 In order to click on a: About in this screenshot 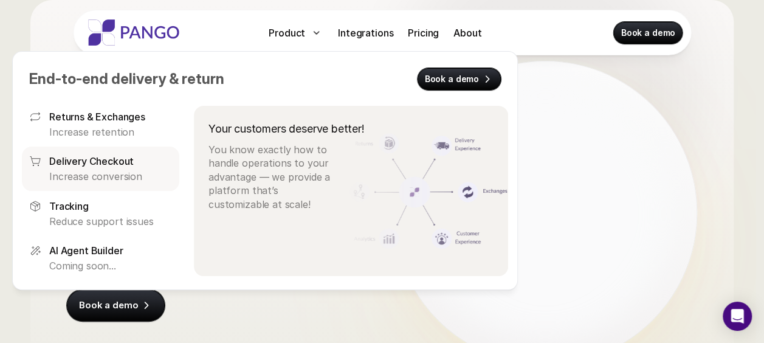, I will do `click(468, 33)`.